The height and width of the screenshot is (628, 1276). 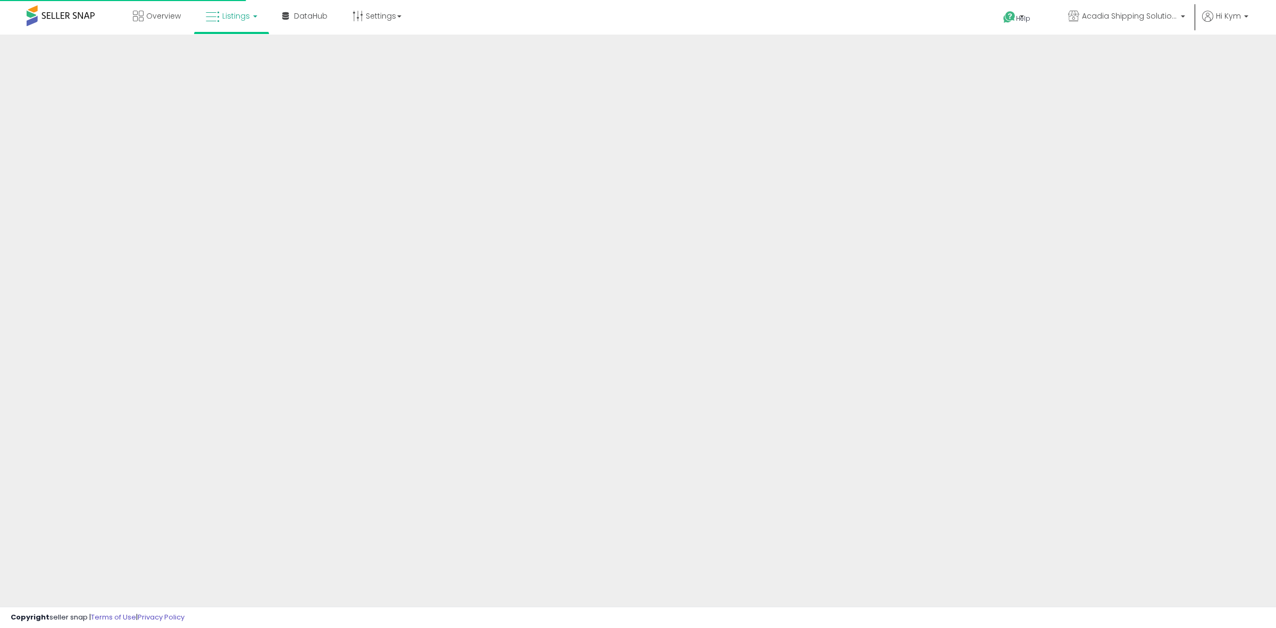 I want to click on a: Hi Kym, so click(x=1225, y=22).